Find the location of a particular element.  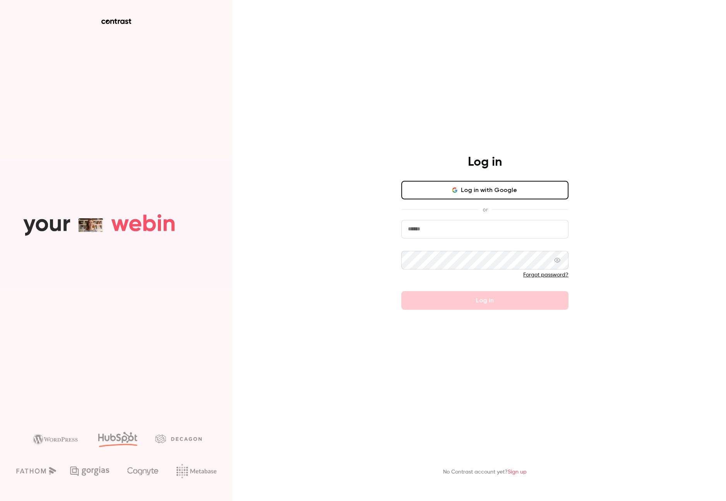

span: or is located at coordinates (485, 209).